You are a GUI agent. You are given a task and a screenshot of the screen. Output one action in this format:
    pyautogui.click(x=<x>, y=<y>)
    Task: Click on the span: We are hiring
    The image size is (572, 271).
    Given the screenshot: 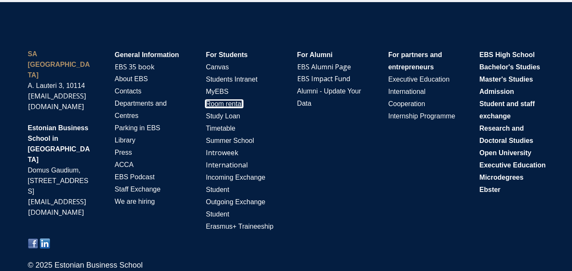 What is the action you would take?
    pyautogui.click(x=135, y=202)
    